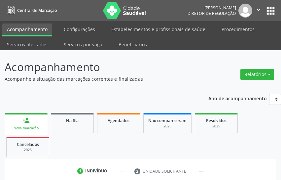 The height and width of the screenshot is (180, 281). What do you see at coordinates (28, 144) in the screenshot?
I see `span: Cancelados` at bounding box center [28, 144].